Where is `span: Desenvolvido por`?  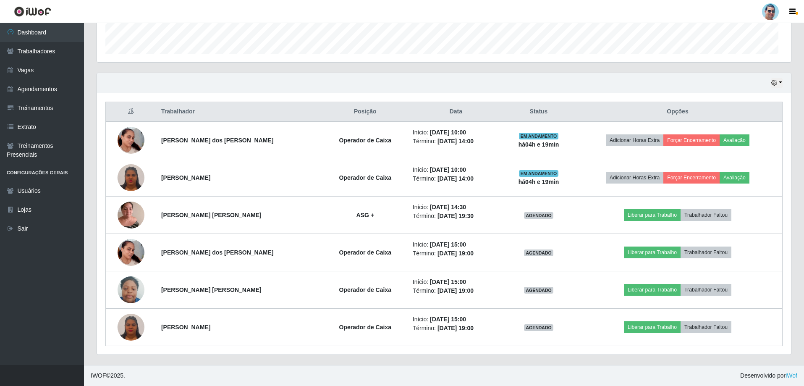 span: Desenvolvido por is located at coordinates (769, 375).